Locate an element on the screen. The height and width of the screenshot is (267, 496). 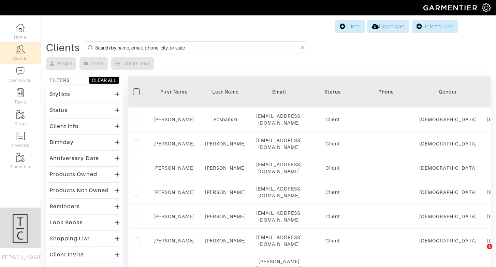
div: Email is located at coordinates (279, 92).